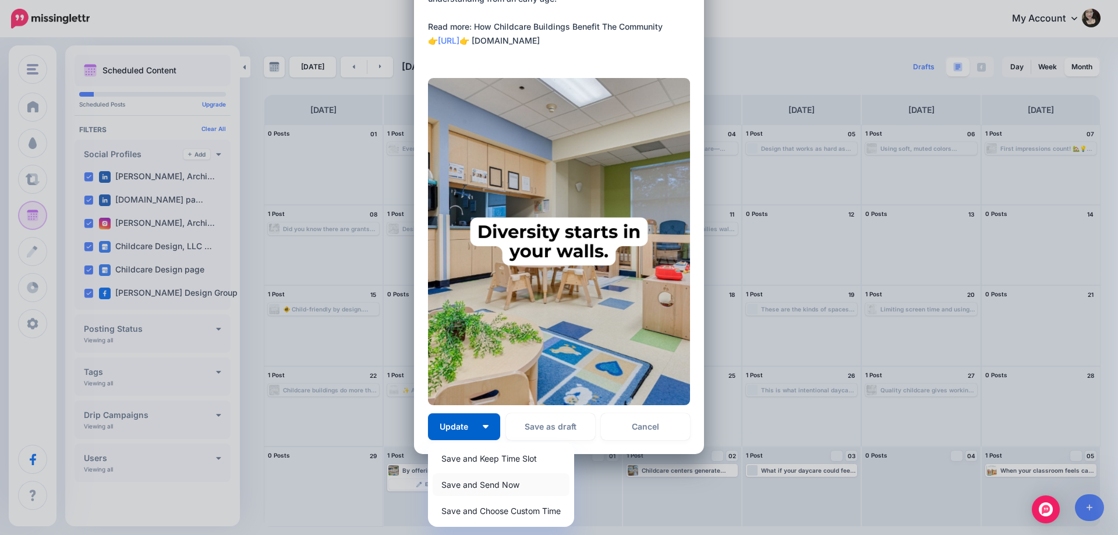  What do you see at coordinates (645, 427) in the screenshot?
I see `a: Cancel` at bounding box center [645, 427].